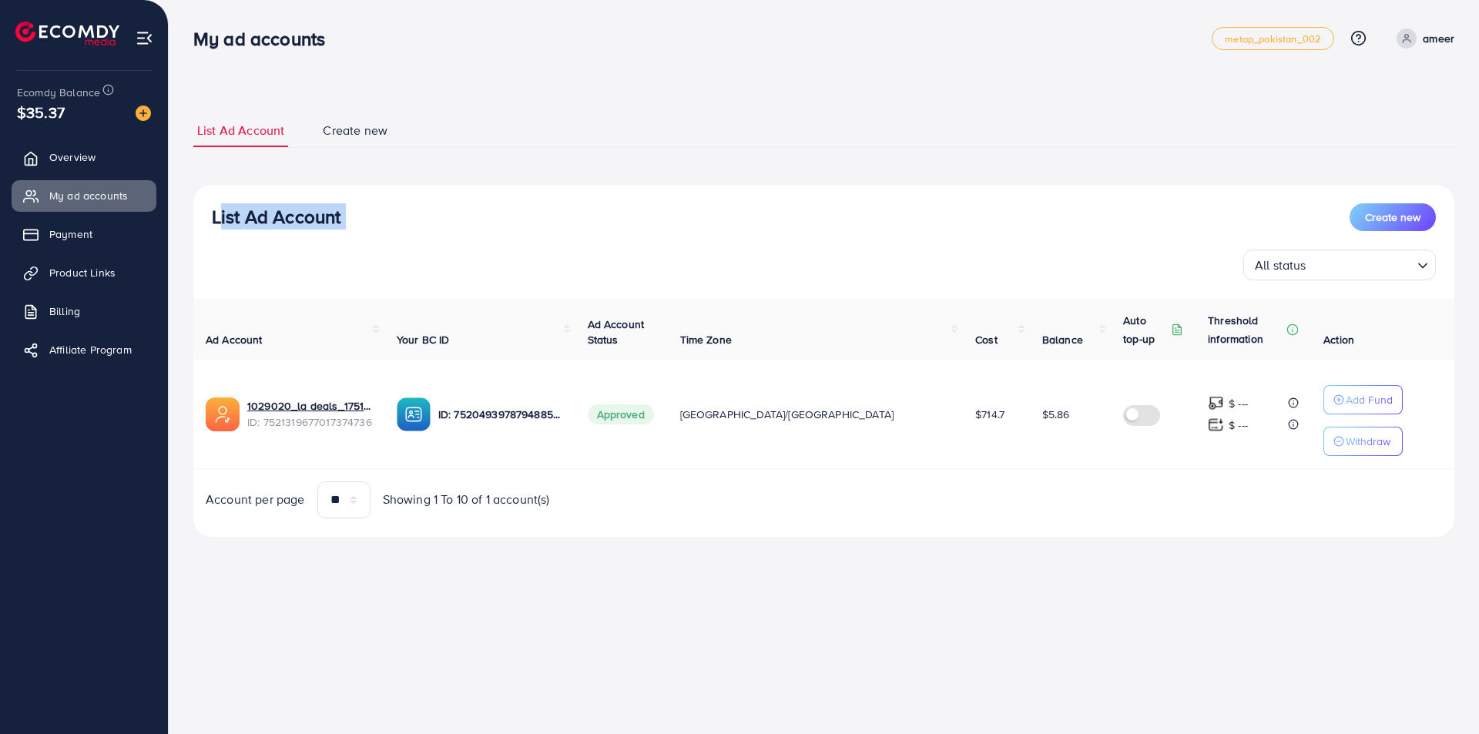 This screenshot has height=734, width=1479. Describe the element at coordinates (84, 157) in the screenshot. I see `a: Overview` at that location.